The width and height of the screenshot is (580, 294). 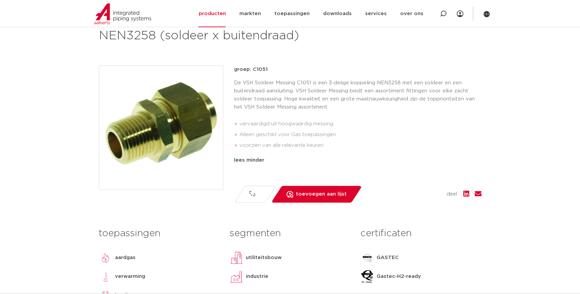 What do you see at coordinates (358, 95) in the screenshot?
I see `p: De VSH Soldeer Messing C1051 is een 3-delige koppeling NEN3258 met een soldeer en een buitendraad...` at bounding box center [358, 95].